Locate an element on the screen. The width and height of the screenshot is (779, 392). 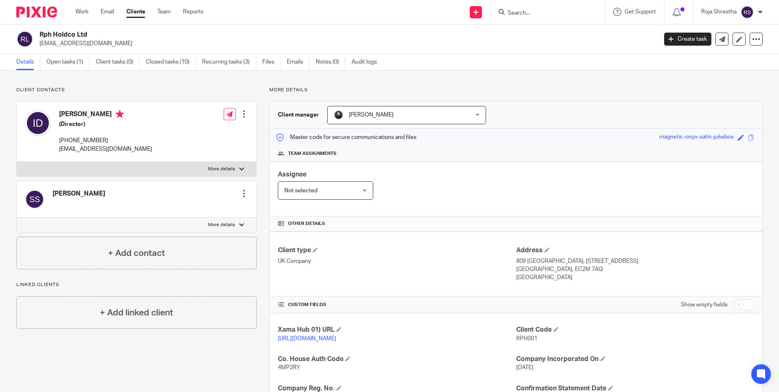
h4: Client Code is located at coordinates (635, 329).